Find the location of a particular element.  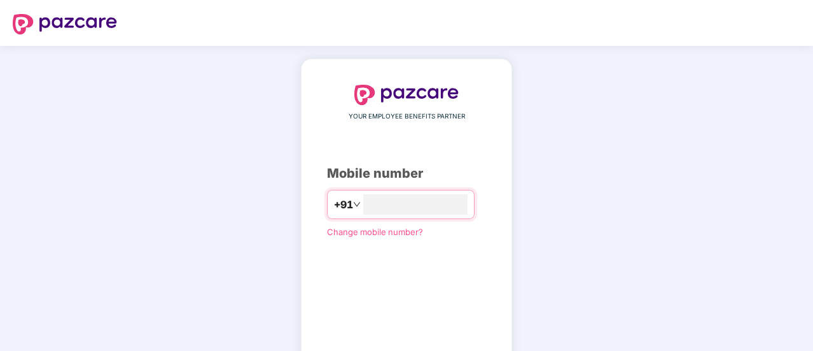

a: Change mobile number? is located at coordinates (375, 232).